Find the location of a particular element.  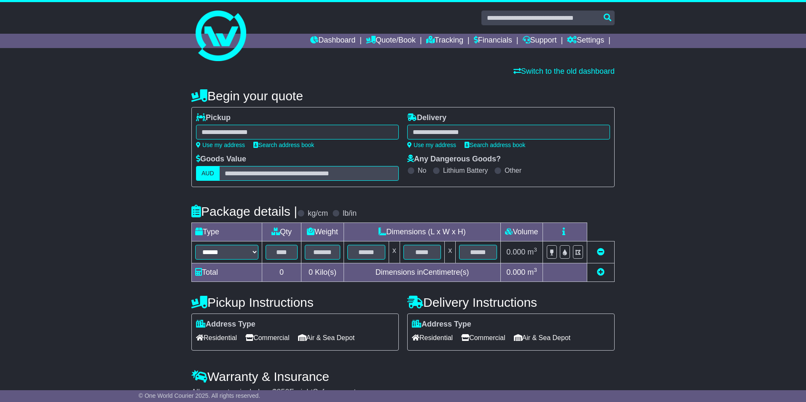

div: All our quotes include a $ FreightSafe warranty. is located at coordinates (403, 393).